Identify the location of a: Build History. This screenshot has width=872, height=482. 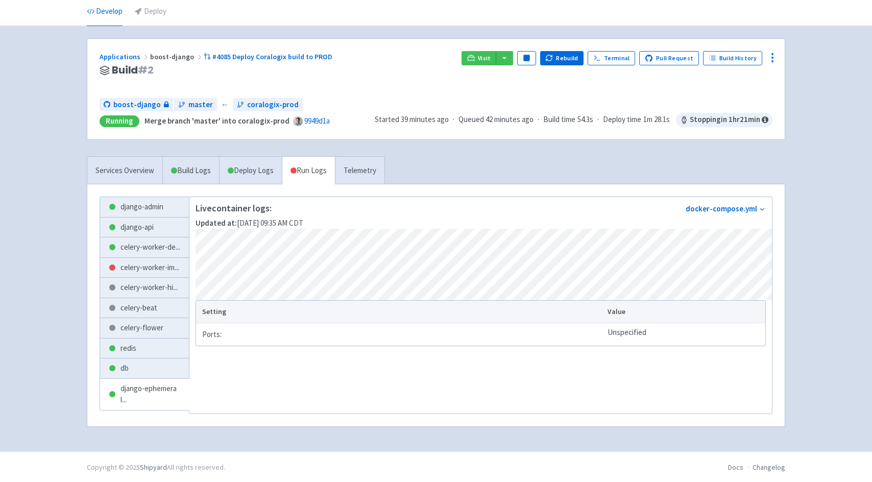
(733, 58).